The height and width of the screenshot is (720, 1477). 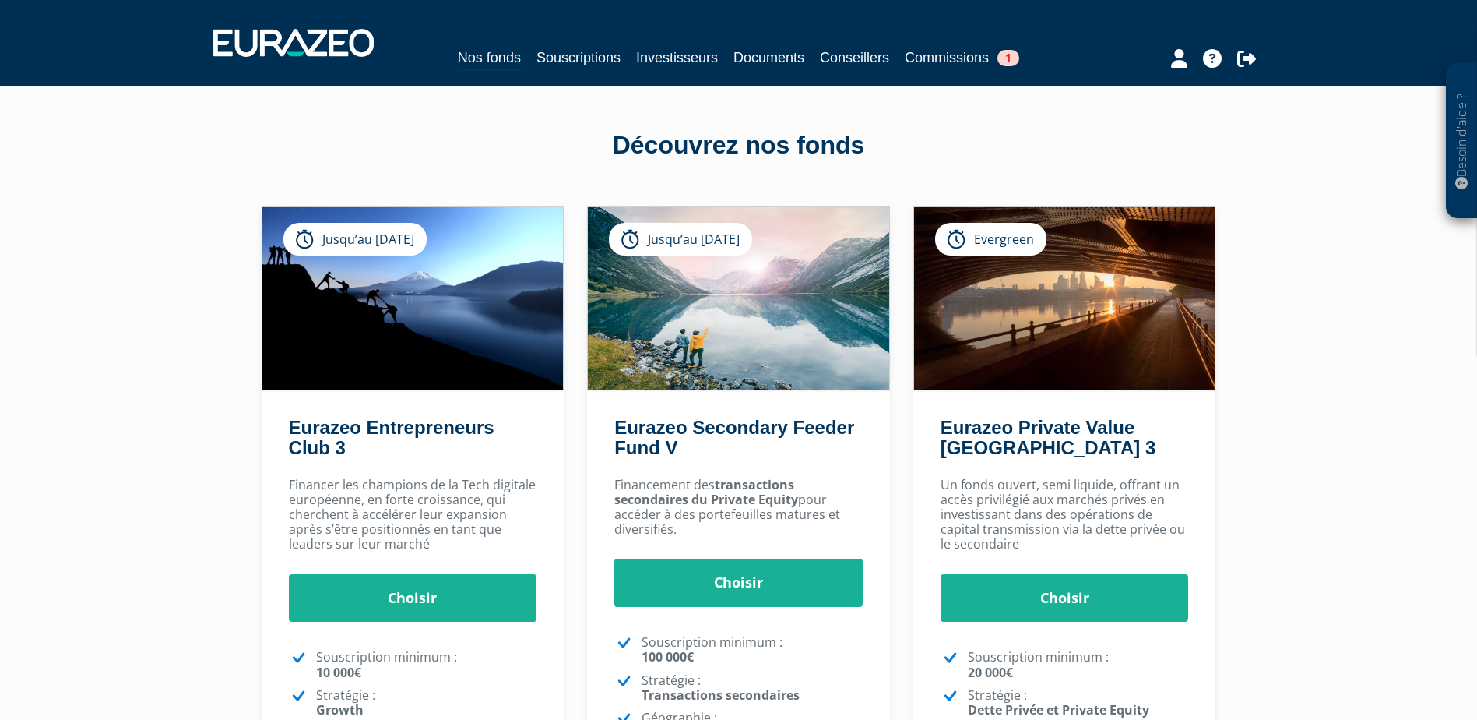 What do you see at coordinates (854, 58) in the screenshot?
I see `a: Conseillers` at bounding box center [854, 58].